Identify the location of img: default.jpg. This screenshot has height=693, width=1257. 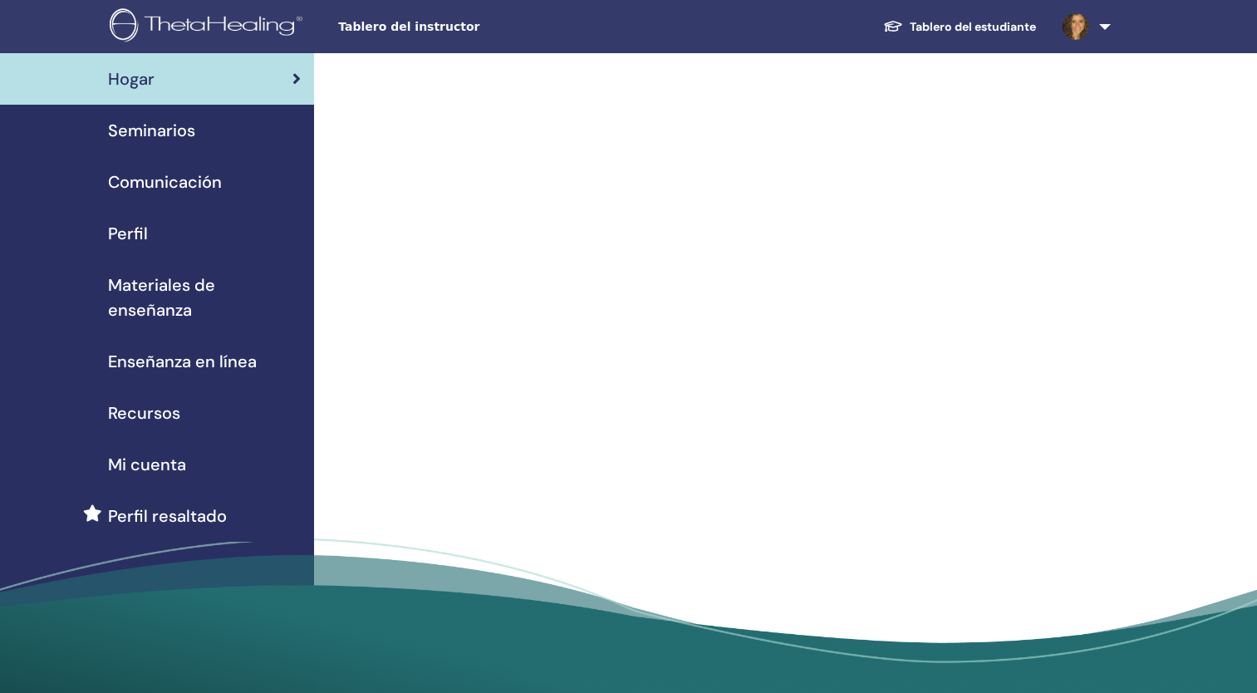
(1076, 27).